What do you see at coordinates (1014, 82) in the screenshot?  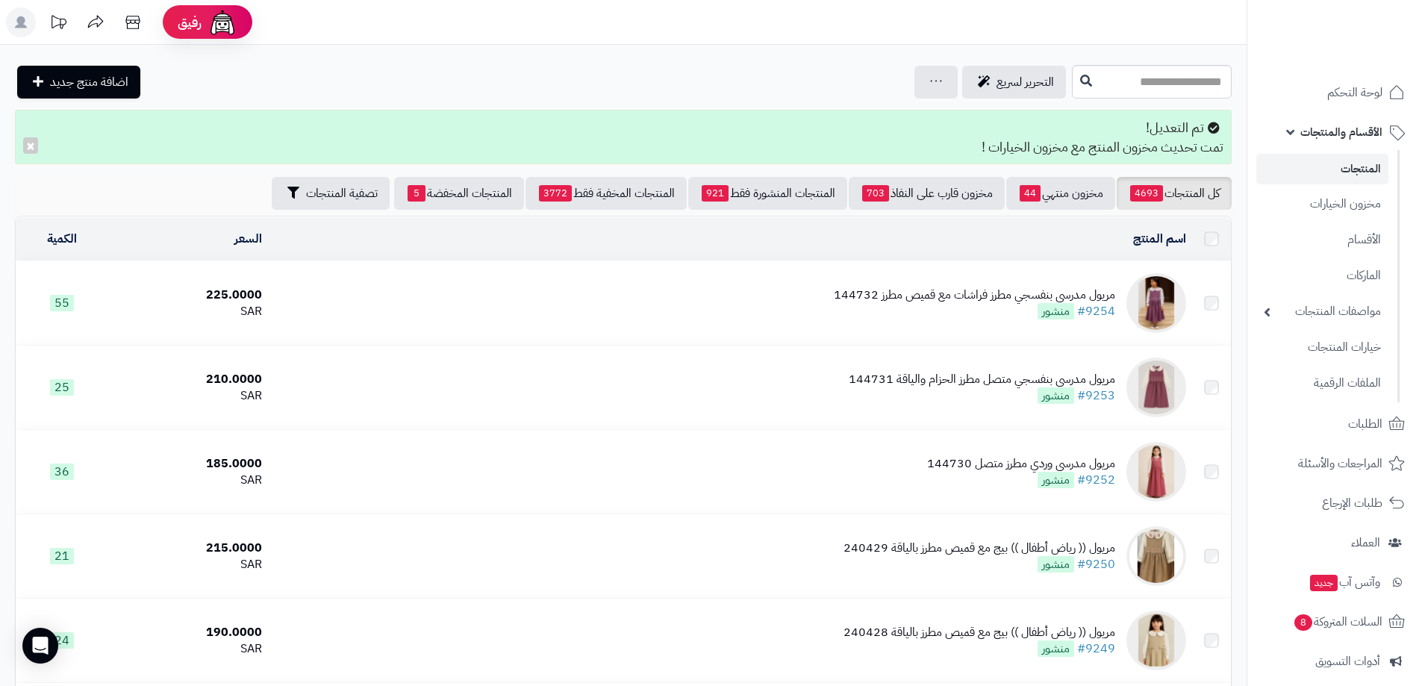 I see `a: التحرير لسريع` at bounding box center [1014, 82].